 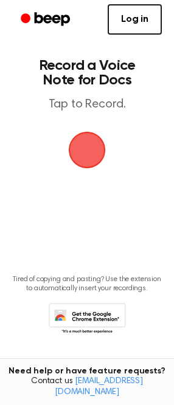 What do you see at coordinates (87, 387) in the screenshot?
I see `span: Contact us` at bounding box center [87, 387].